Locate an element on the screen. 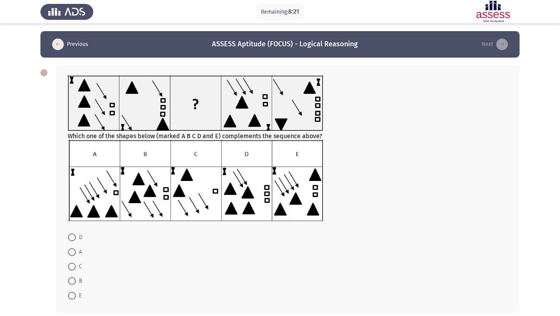 This screenshot has width=560, height=316. button: load previous page is located at coordinates (70, 44).